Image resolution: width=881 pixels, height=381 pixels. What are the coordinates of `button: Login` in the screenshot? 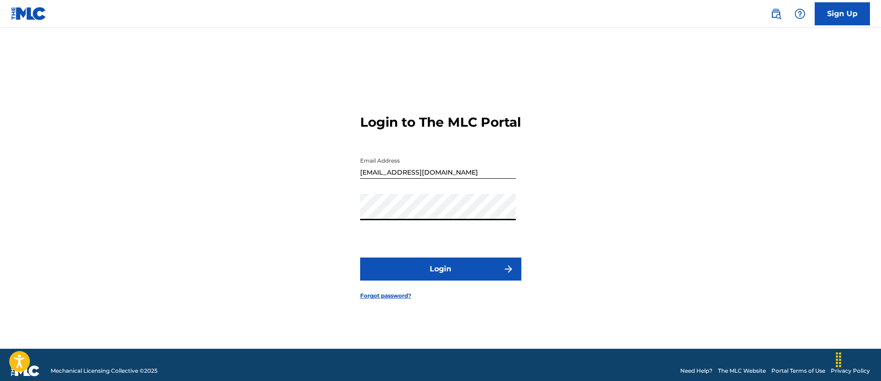 It's located at (441, 269).